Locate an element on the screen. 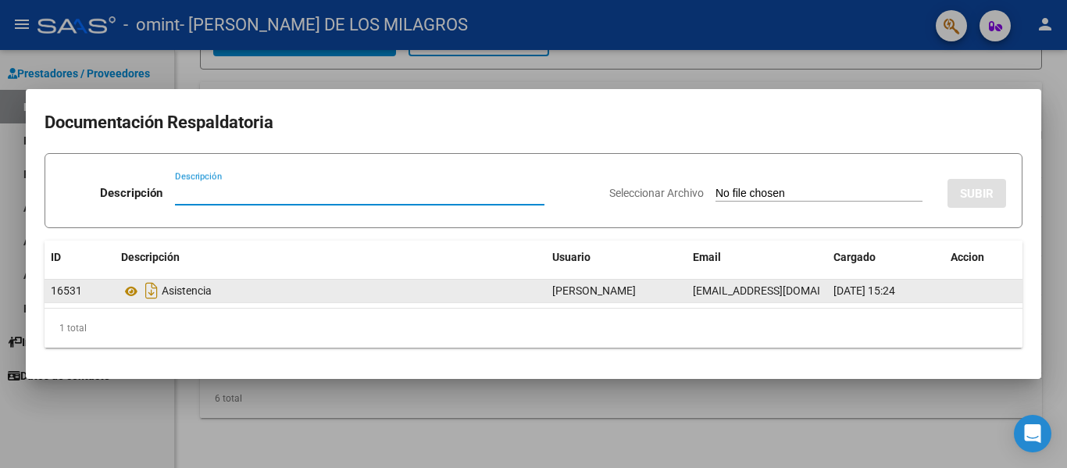 The width and height of the screenshot is (1067, 468). div: 1 total is located at coordinates (533, 328).